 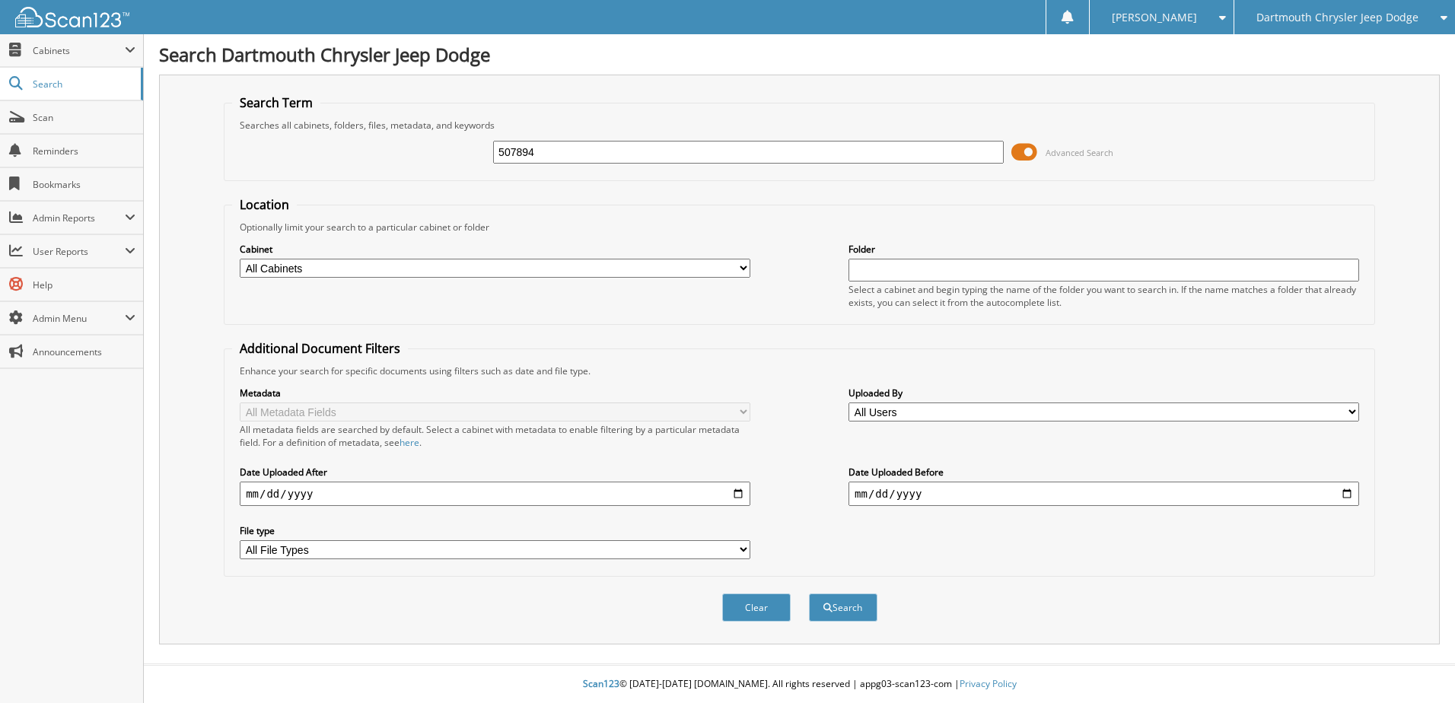 What do you see at coordinates (495, 393) in the screenshot?
I see `label: Metadata` at bounding box center [495, 393].